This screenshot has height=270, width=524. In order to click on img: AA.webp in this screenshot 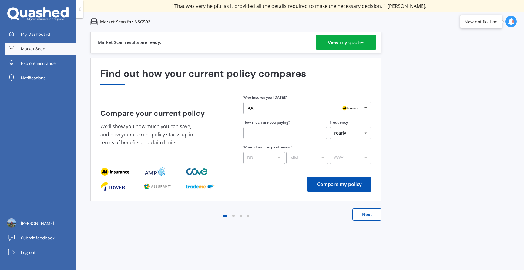, I will do `click(350, 108)`.